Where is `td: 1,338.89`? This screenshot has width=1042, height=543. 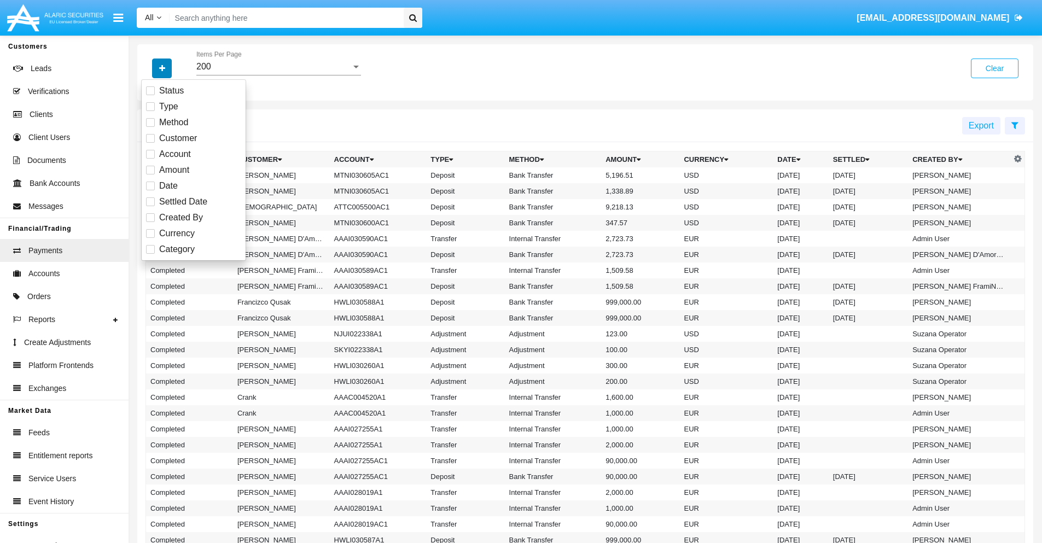 td: 1,338.89 is located at coordinates (640, 191).